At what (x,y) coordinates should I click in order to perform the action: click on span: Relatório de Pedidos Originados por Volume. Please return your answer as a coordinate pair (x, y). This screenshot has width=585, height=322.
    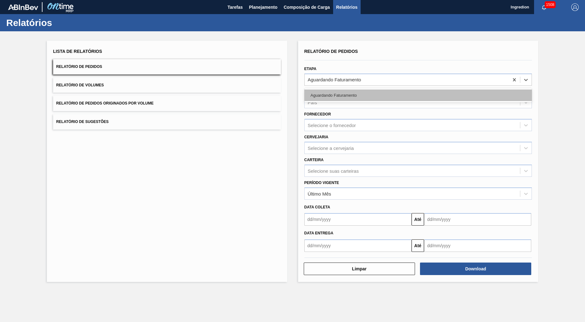
    Looking at the image, I should click on (105, 103).